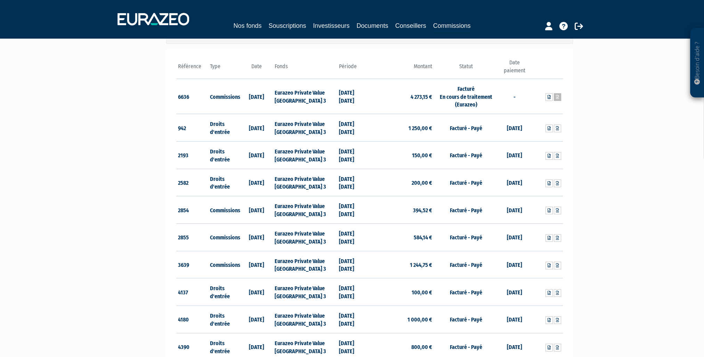 The width and height of the screenshot is (704, 357). I want to click on td: 584,14 €, so click(402, 237).